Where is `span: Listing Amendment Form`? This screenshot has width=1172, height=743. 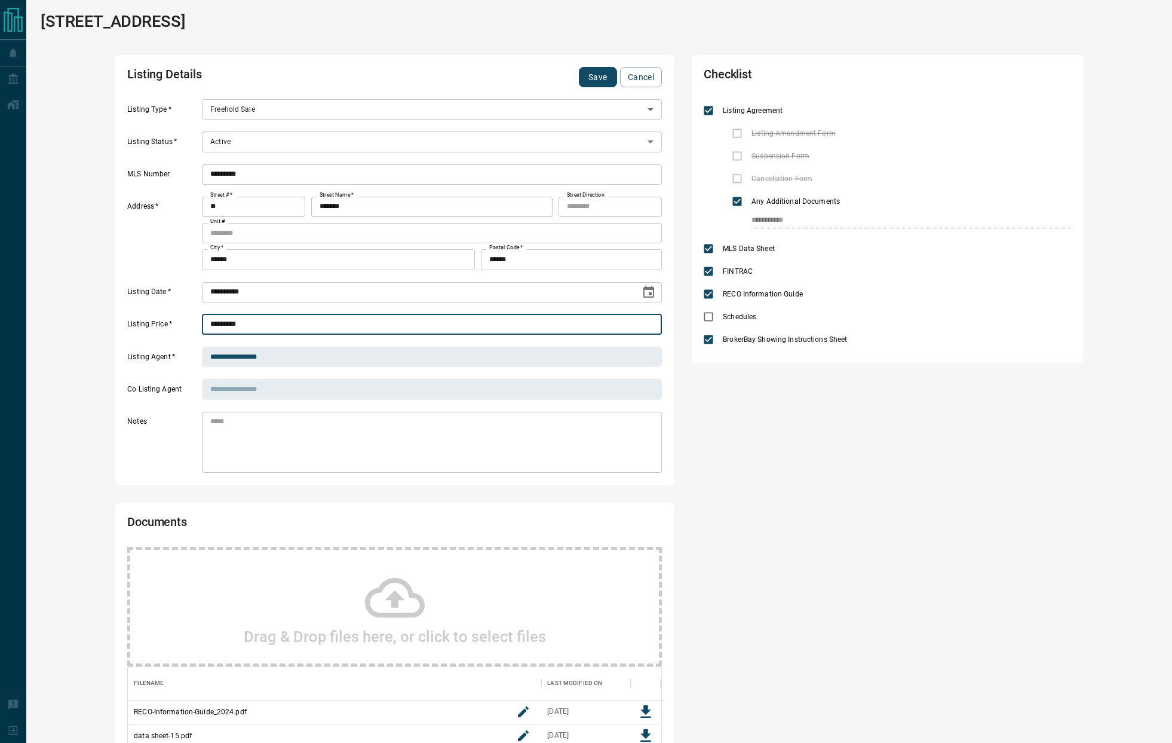 span: Listing Amendment Form is located at coordinates (794, 133).